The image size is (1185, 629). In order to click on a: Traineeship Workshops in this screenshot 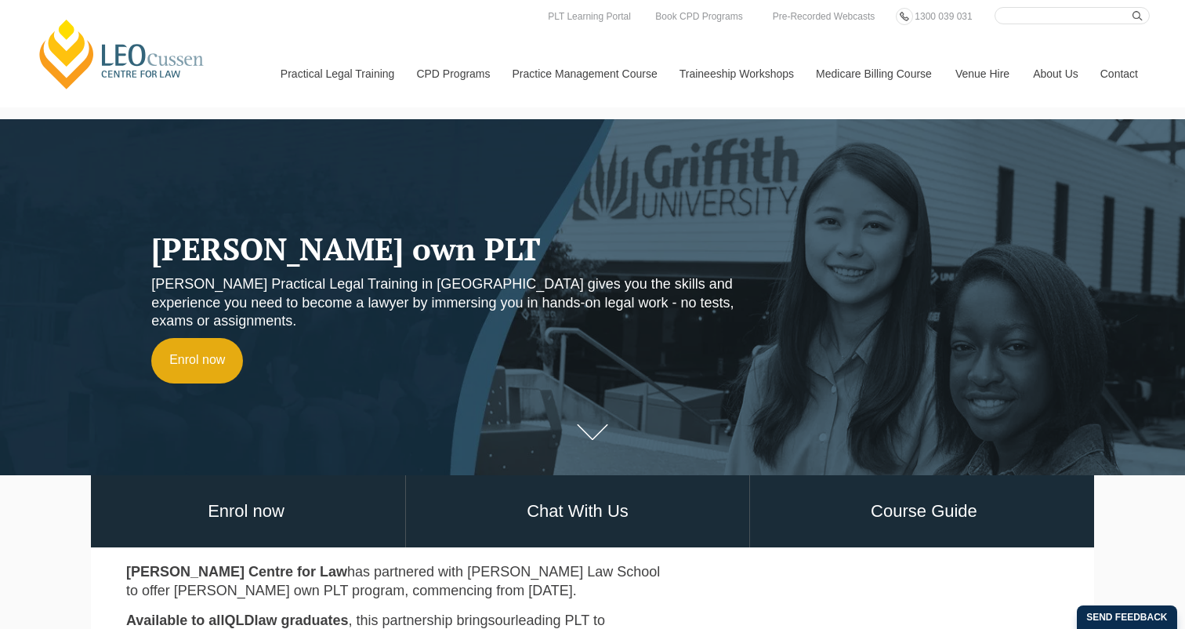, I will do `click(736, 74)`.